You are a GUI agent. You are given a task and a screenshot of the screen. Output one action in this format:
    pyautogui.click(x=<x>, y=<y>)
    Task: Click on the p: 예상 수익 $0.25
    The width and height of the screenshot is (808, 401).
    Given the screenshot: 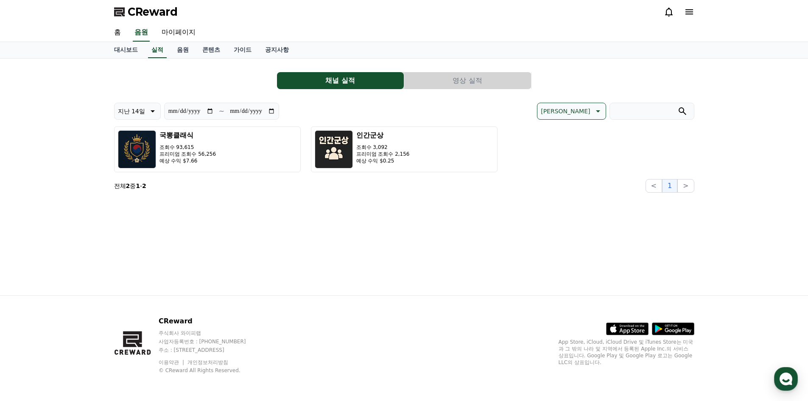 What is the action you would take?
    pyautogui.click(x=383, y=161)
    